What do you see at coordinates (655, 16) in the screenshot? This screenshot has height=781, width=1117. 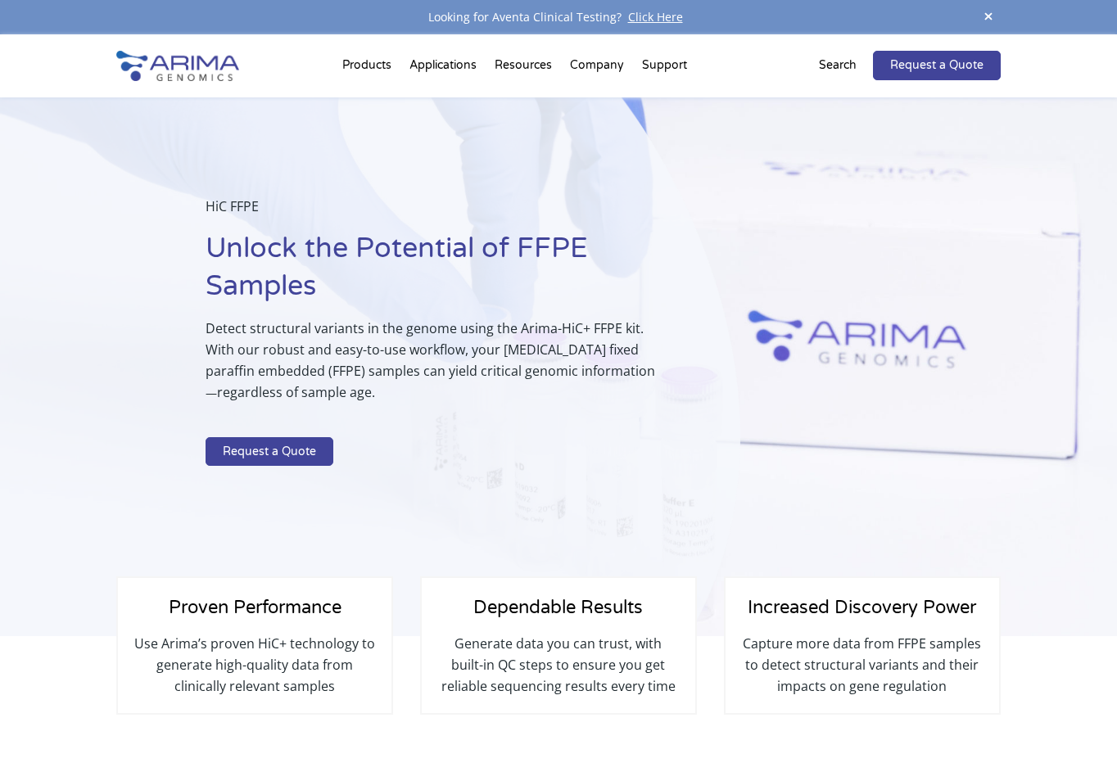 I see `a: Click Here` at bounding box center [655, 16].